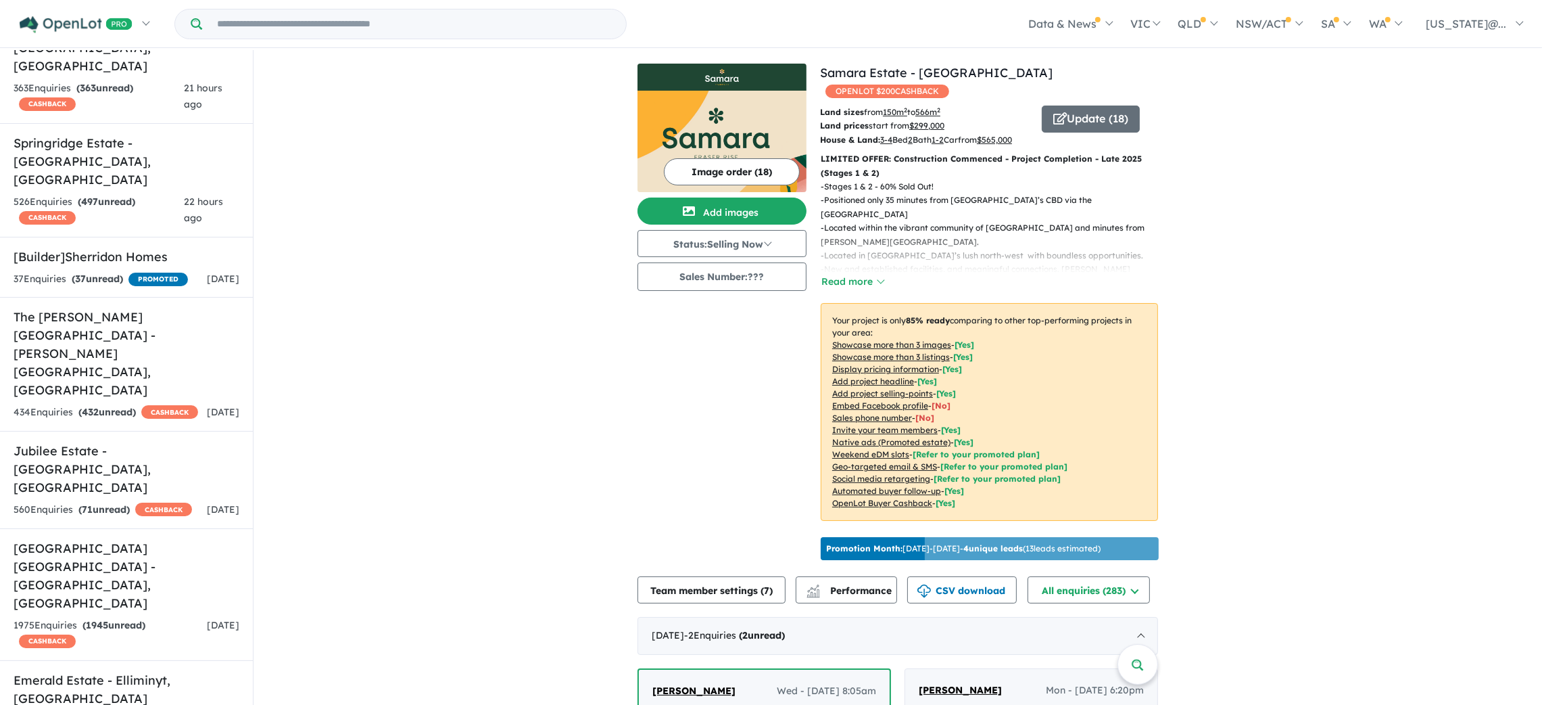 The width and height of the screenshot is (1542, 705). Describe the element at coordinates (732, 172) in the screenshot. I see `button: Image order (18)` at that location.